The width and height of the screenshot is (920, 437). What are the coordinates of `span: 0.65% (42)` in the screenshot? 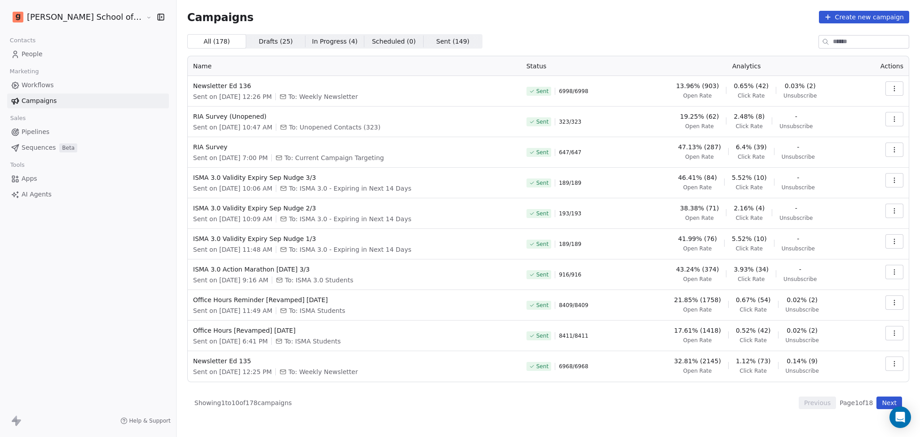 It's located at (751, 86).